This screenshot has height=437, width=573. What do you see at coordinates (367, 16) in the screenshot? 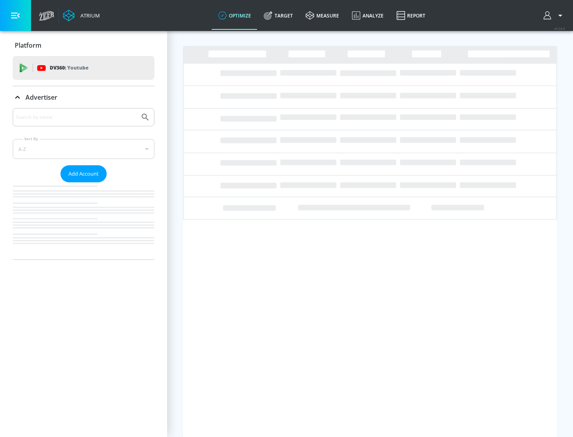
I see `a: Analyze` at bounding box center [367, 16].